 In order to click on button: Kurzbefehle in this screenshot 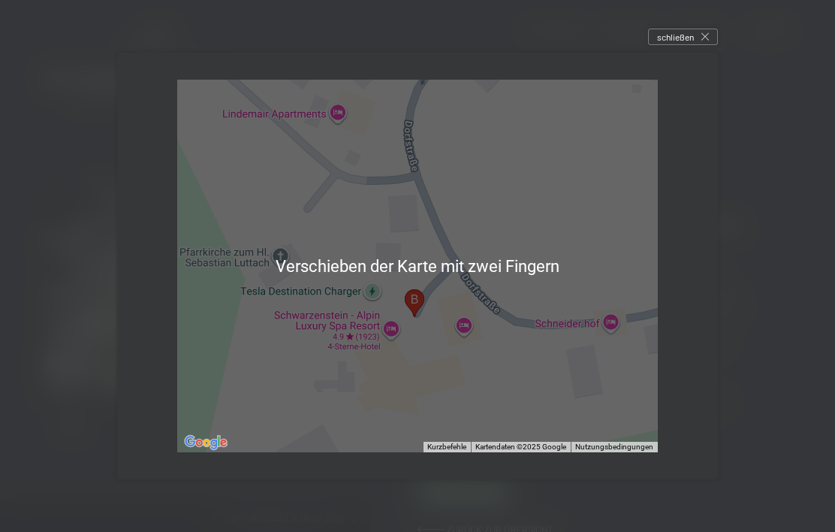, I will do `click(447, 447)`.